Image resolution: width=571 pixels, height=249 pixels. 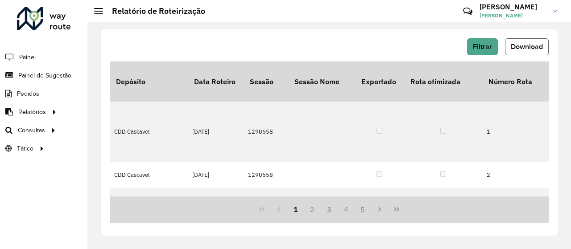 What do you see at coordinates (380, 82) in the screenshot?
I see `th: Exportado` at bounding box center [380, 82].